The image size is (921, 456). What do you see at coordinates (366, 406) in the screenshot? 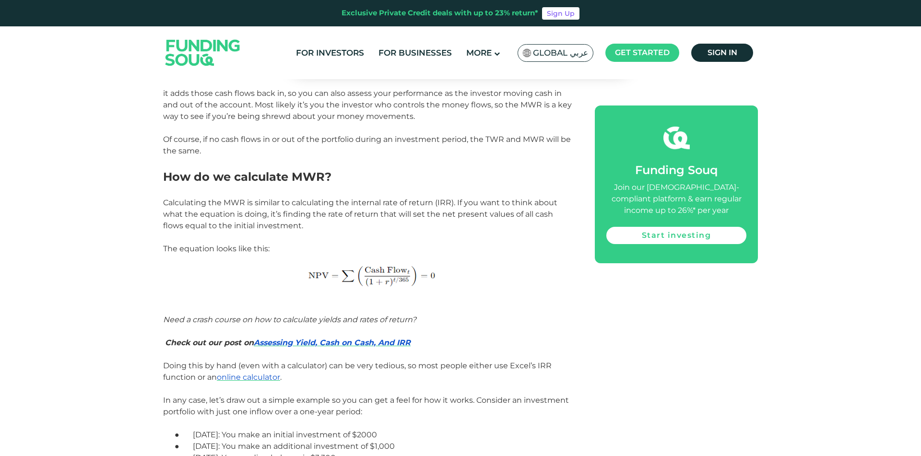
I see `span: In any case, let’s draw out a simple example so you can get a feel for how it works. Consider an ...` at bounding box center [366, 406].